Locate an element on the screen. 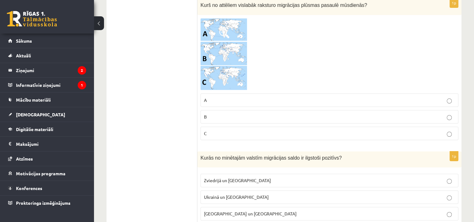 This screenshot has width=474, height=222. a: Sākums is located at coordinates (47, 41).